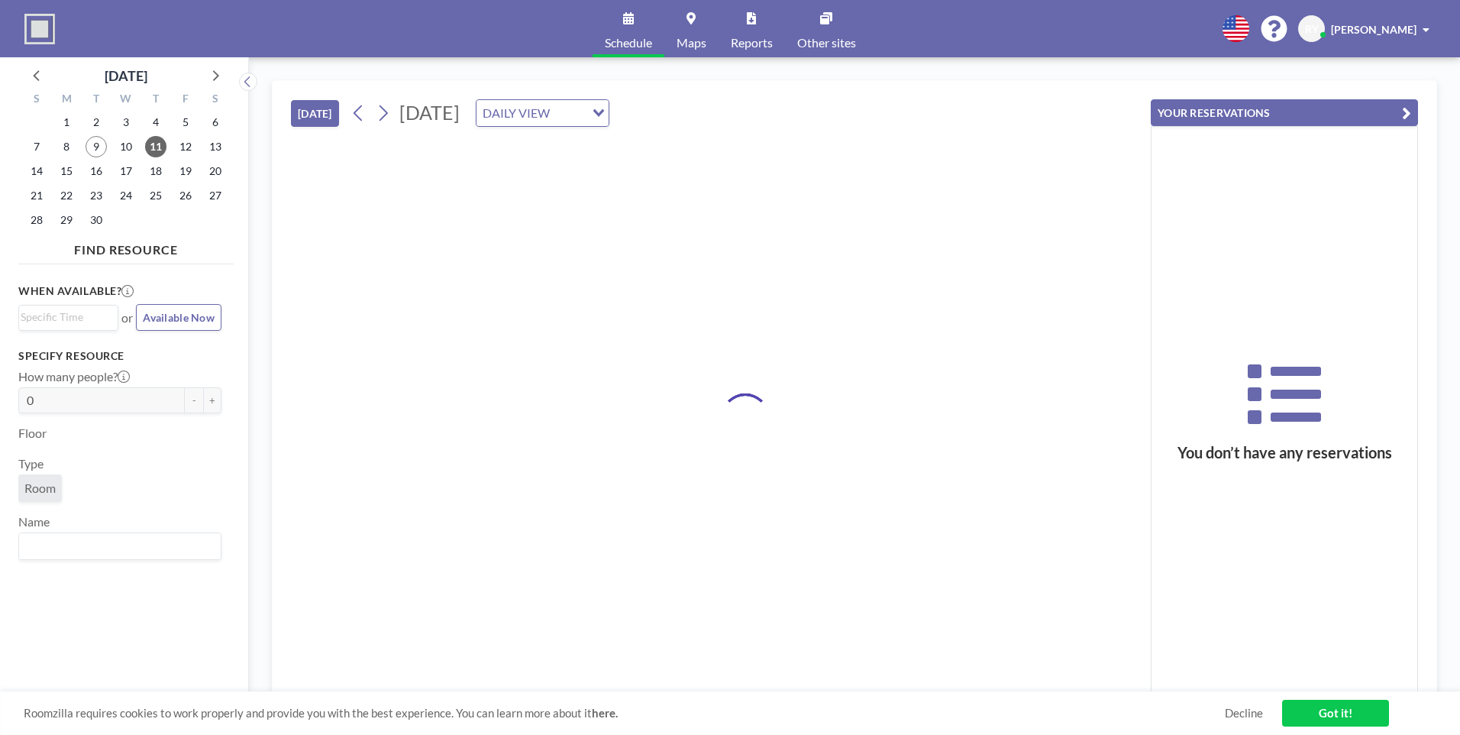 This screenshot has width=1460, height=735. What do you see at coordinates (37, 147) in the screenshot?
I see `span: Sunday, September 7, 2025` at bounding box center [37, 147].